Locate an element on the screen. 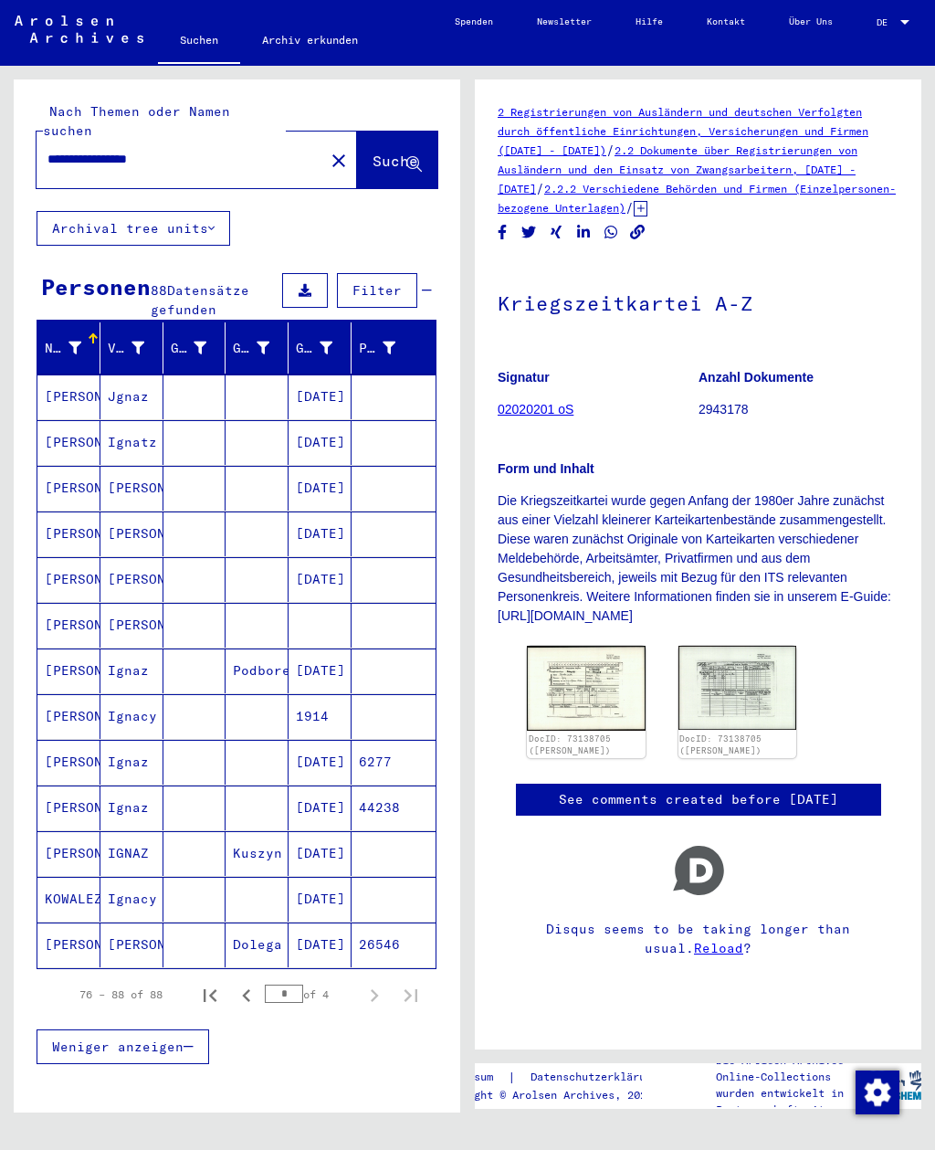  img: Zustimmung ändern is located at coordinates (878, 1092).